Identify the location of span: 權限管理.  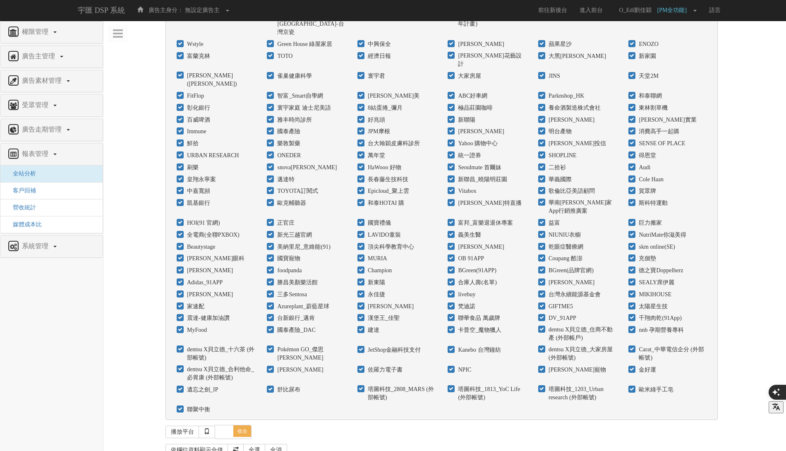
(36, 31).